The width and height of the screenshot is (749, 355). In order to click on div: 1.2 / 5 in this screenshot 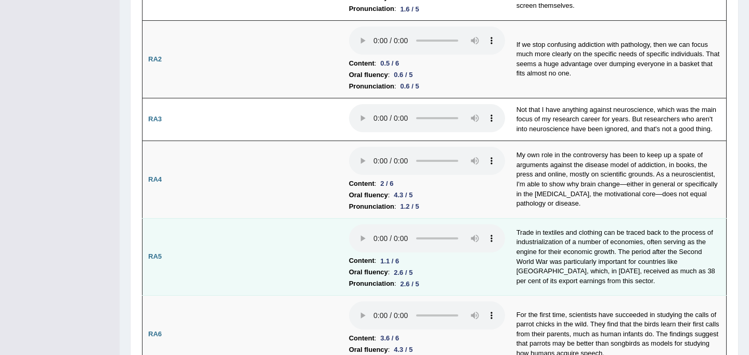, I will do `click(410, 206)`.